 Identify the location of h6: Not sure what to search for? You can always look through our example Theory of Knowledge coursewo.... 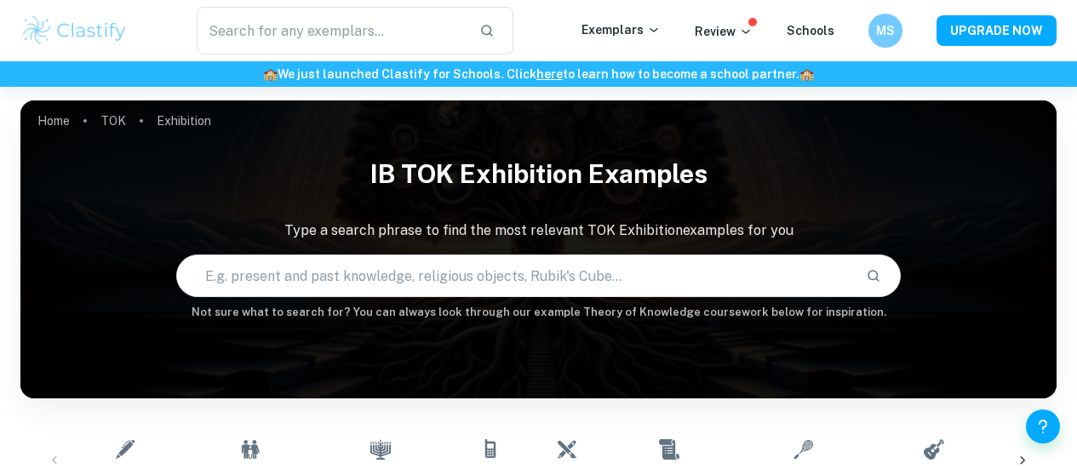
(538, 312).